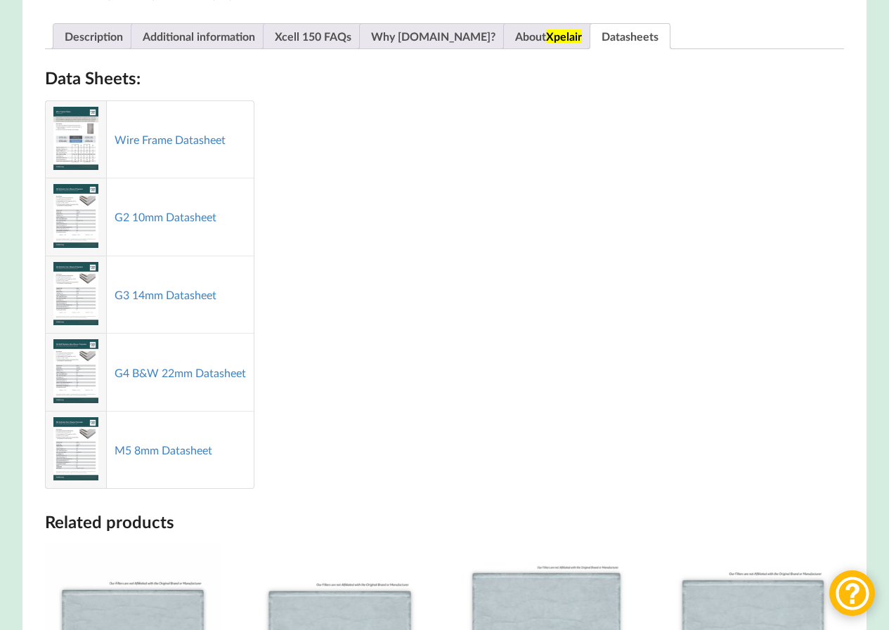  Describe the element at coordinates (548, 36) in the screenshot. I see `a: About` at that location.